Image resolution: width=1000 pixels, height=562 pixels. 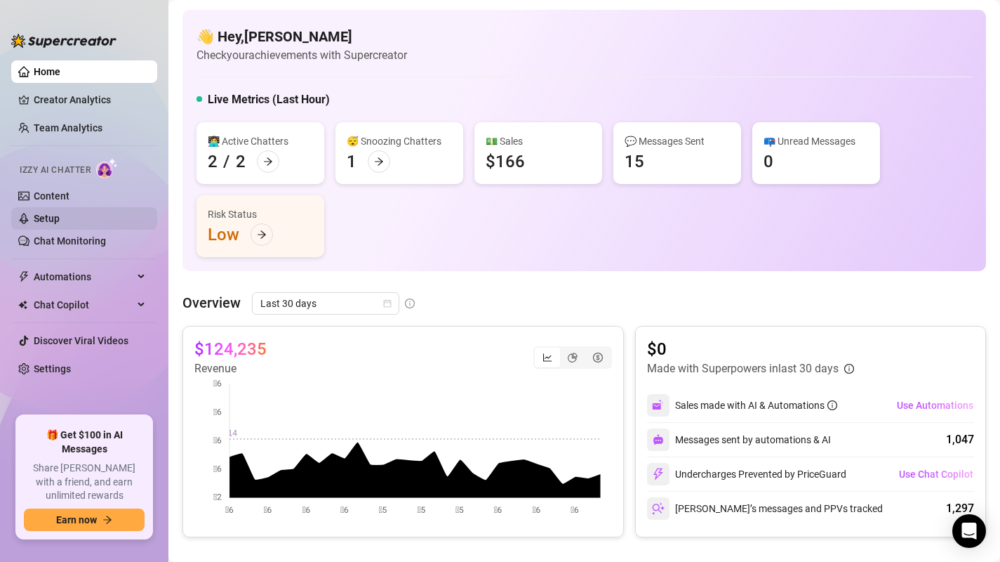 I want to click on div: 1, so click(x=352, y=161).